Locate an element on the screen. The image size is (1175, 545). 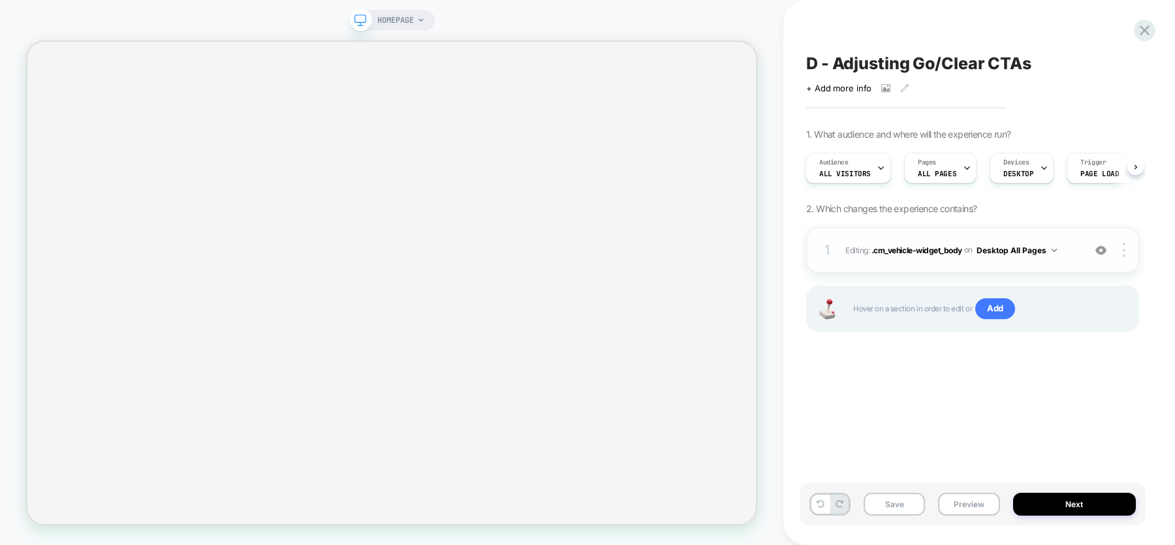
button: Desktop All Pages is located at coordinates (1016, 250).